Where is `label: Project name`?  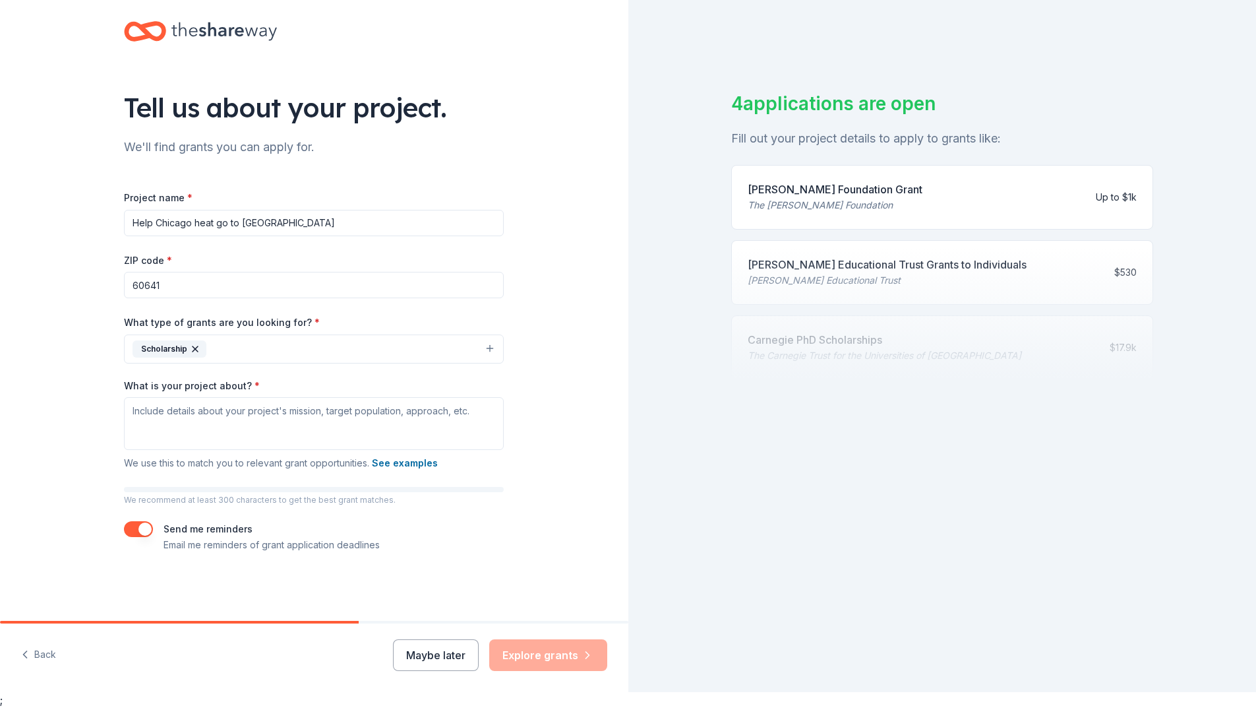
label: Project name is located at coordinates (158, 198).